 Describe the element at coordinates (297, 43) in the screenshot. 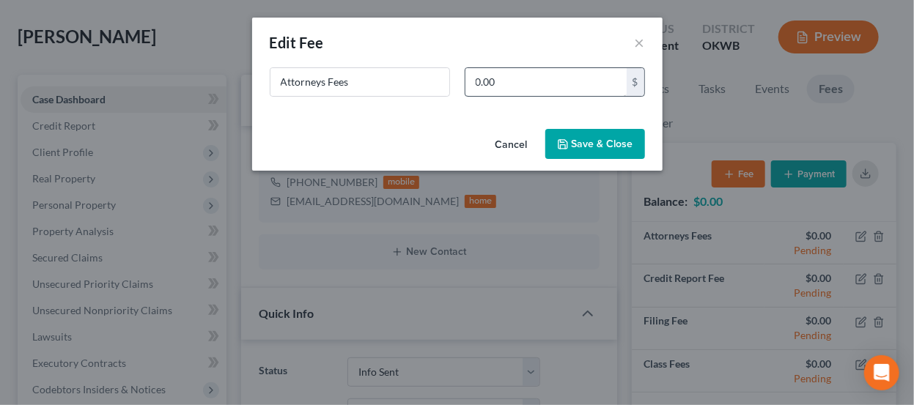

I see `span: Edit Fee` at that location.